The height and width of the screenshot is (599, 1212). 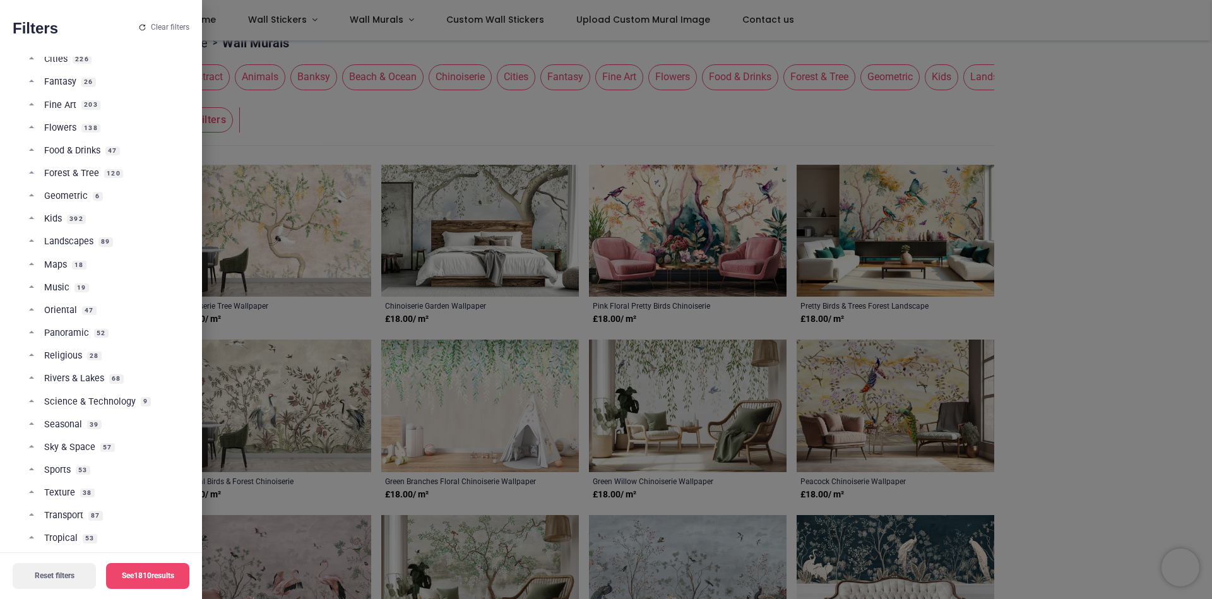 What do you see at coordinates (64, 516) in the screenshot?
I see `span: Transport` at bounding box center [64, 516].